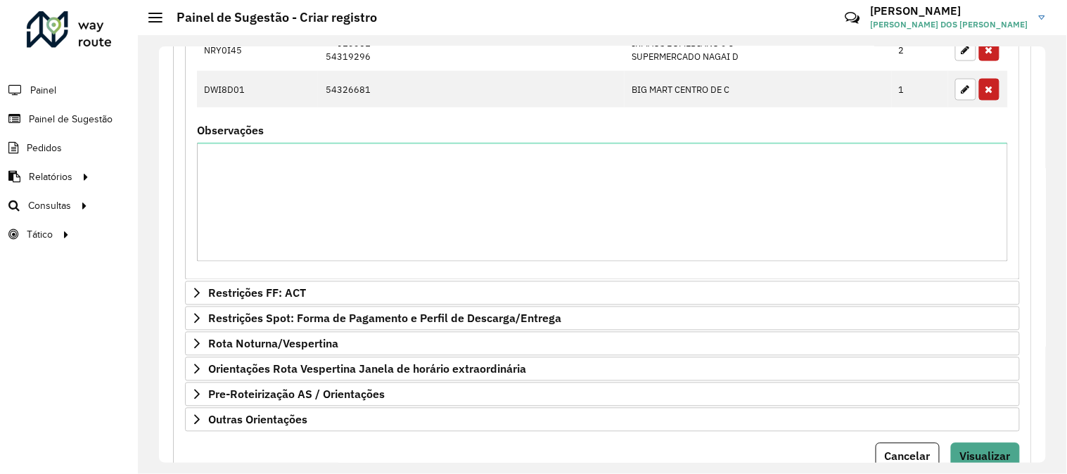 The height and width of the screenshot is (474, 1067). I want to click on td: NRY0I45, so click(257, 50).